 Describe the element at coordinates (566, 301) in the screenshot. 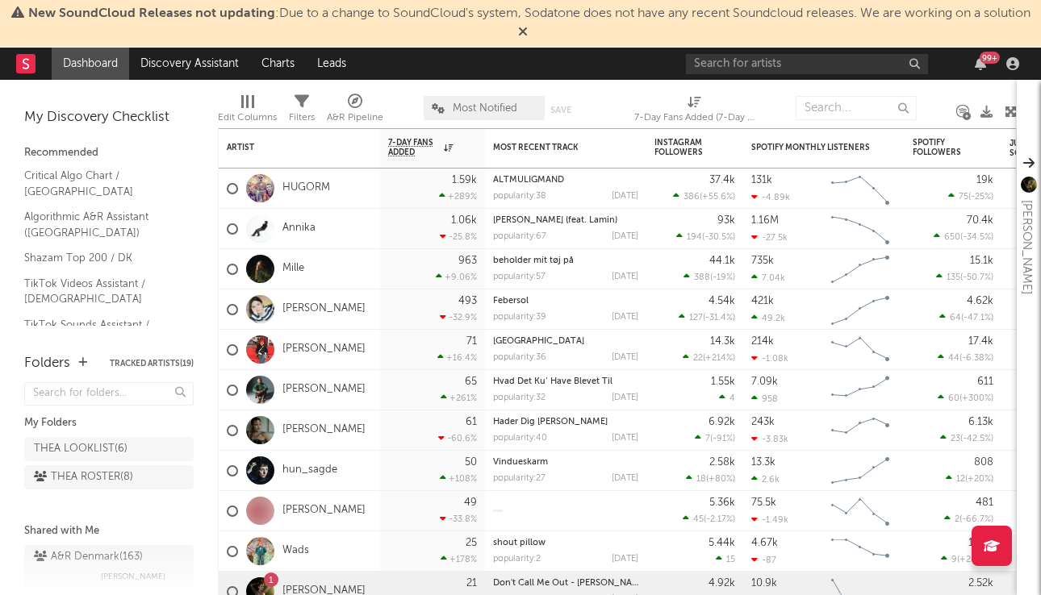

I see `div: Febersol` at that location.